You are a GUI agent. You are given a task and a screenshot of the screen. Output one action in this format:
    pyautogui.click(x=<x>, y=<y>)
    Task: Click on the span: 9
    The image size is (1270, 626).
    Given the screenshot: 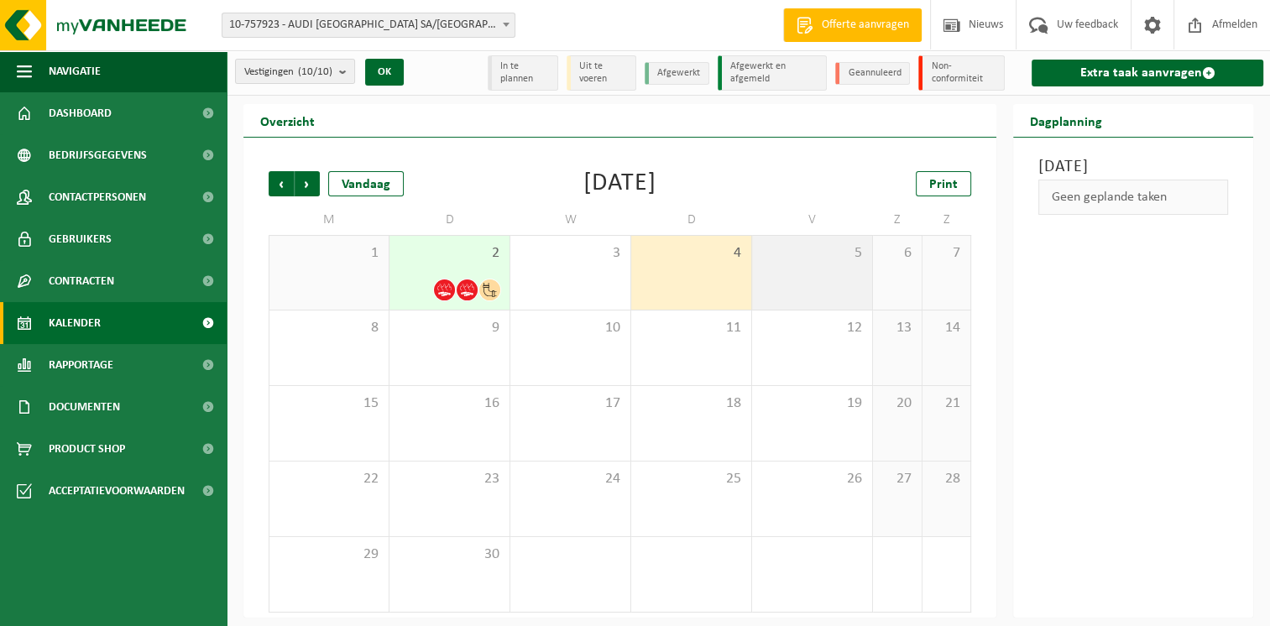 What is the action you would take?
    pyautogui.click(x=449, y=328)
    